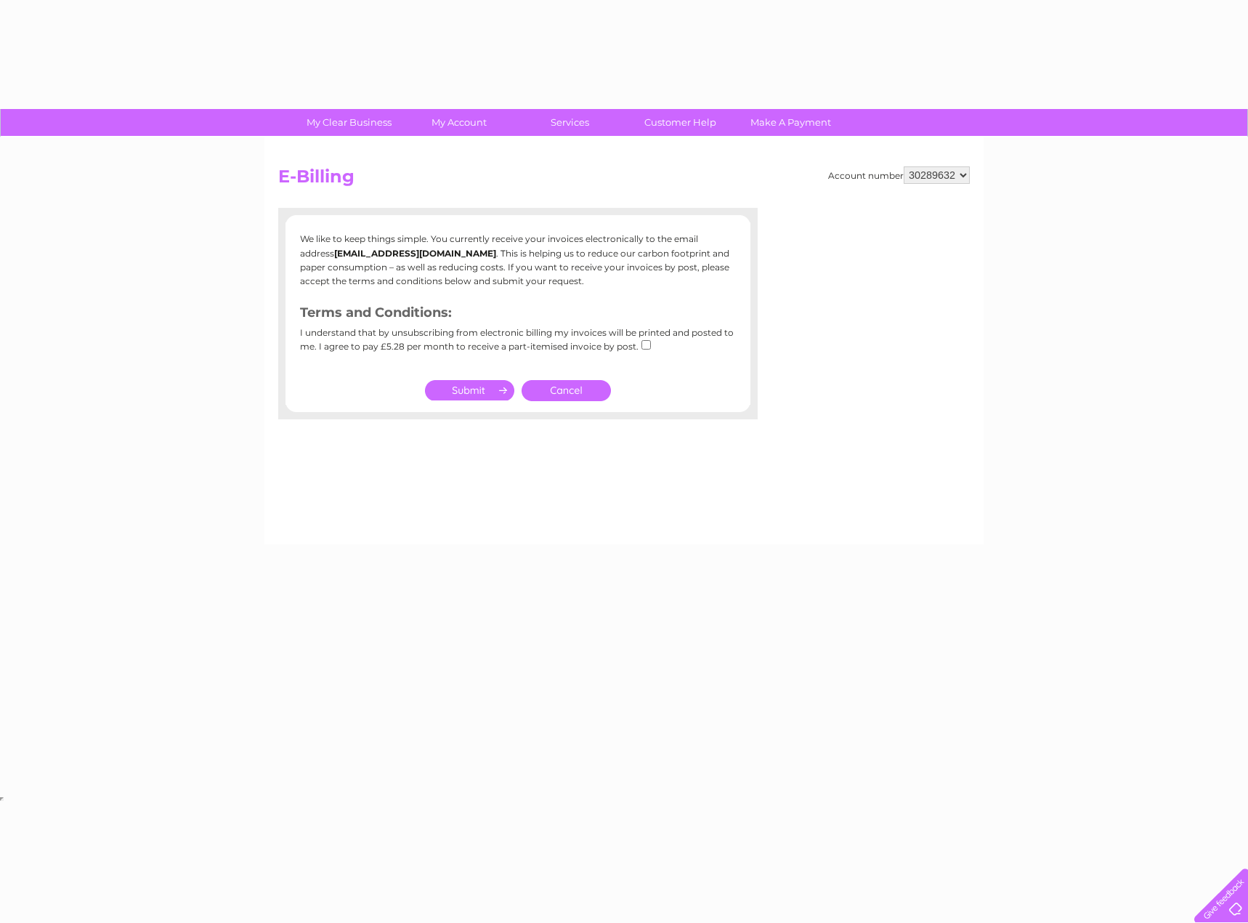 The image size is (1248, 923). What do you see at coordinates (680, 122) in the screenshot?
I see `a: Customer Help` at bounding box center [680, 122].